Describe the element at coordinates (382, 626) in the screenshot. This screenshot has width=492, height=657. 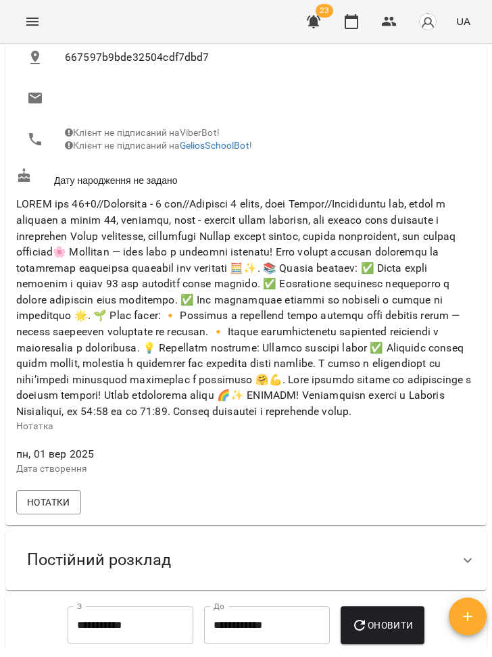
I see `span: Оновити` at that location.